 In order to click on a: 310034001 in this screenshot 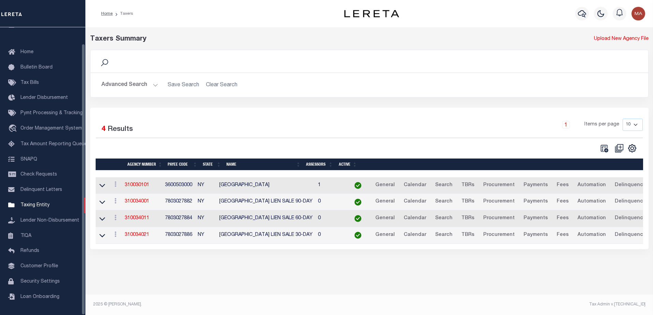, I will do `click(137, 202)`.